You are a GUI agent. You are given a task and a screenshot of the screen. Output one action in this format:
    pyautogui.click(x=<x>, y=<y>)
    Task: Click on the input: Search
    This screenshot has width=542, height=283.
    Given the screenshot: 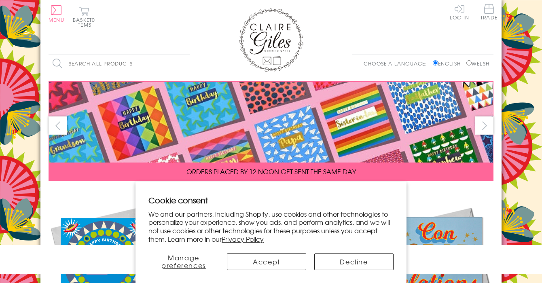 What is the action you would take?
    pyautogui.click(x=186, y=64)
    